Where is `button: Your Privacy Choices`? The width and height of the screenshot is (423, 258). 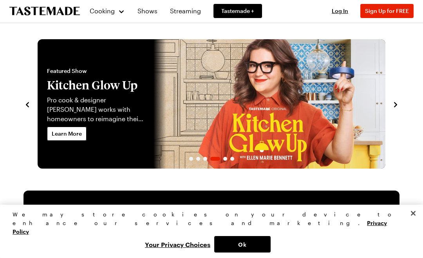
button: Your Privacy Choices is located at coordinates (177, 244).